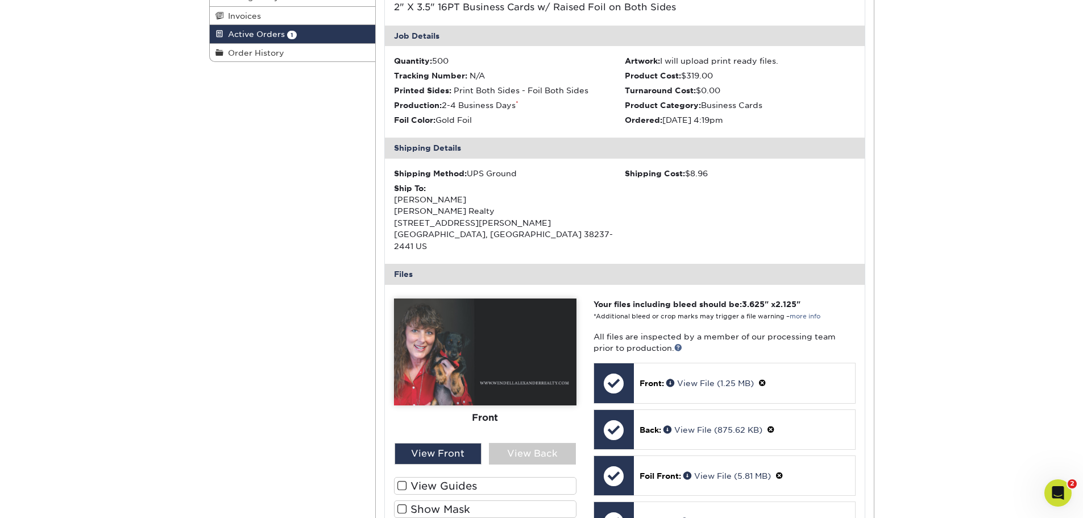 Image resolution: width=1083 pixels, height=518 pixels. I want to click on span: 2" X 3.5" 16PT Business Cards w/ Raised Foil on Both Sides, so click(535, 7).